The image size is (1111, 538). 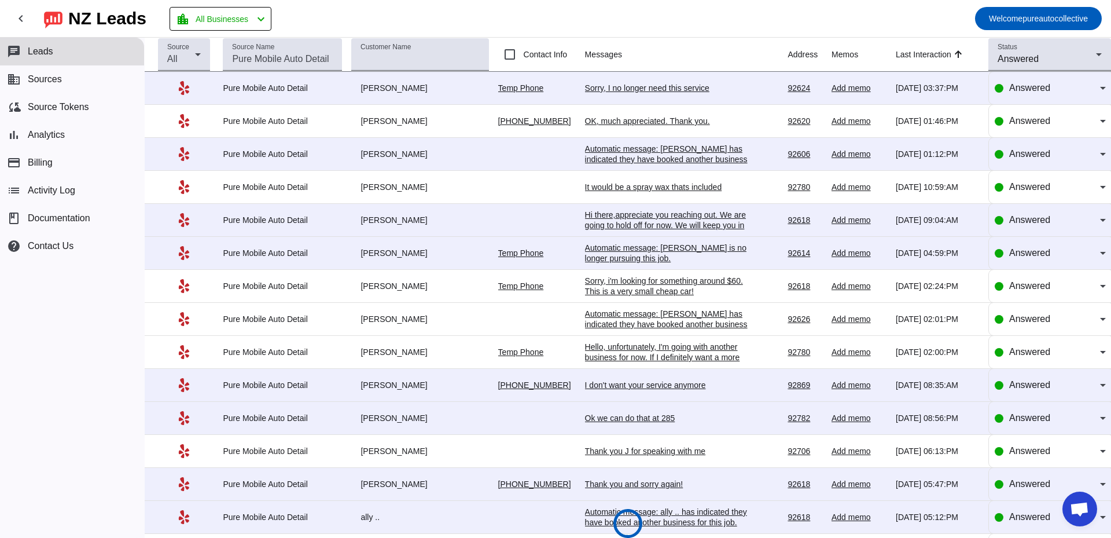 I want to click on span: Documentation, so click(x=59, y=218).